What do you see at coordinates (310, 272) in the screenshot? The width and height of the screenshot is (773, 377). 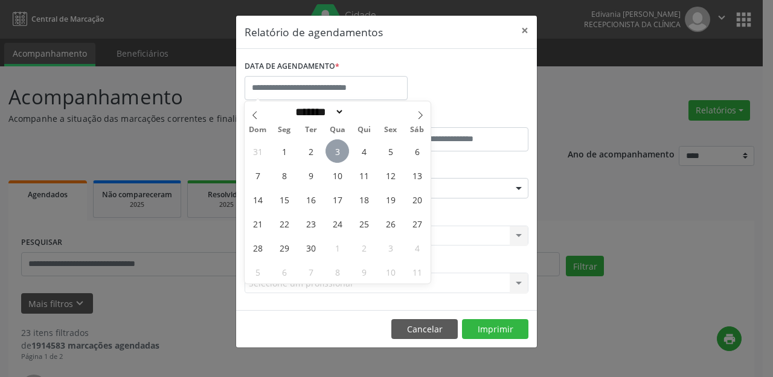 I see `span: Outubro 7, 2025` at bounding box center [310, 272].